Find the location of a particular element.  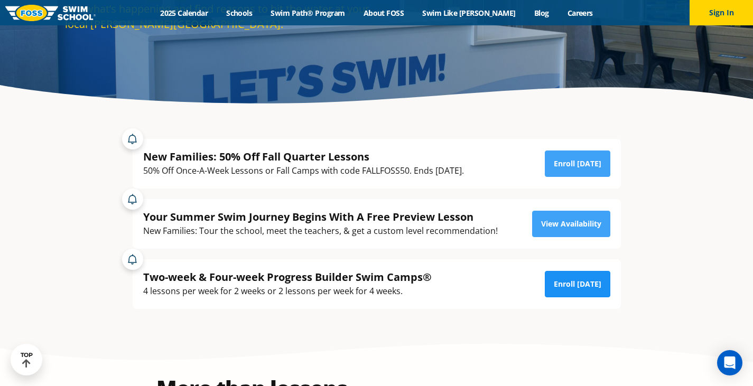

a: About FOSS is located at coordinates (384, 13).